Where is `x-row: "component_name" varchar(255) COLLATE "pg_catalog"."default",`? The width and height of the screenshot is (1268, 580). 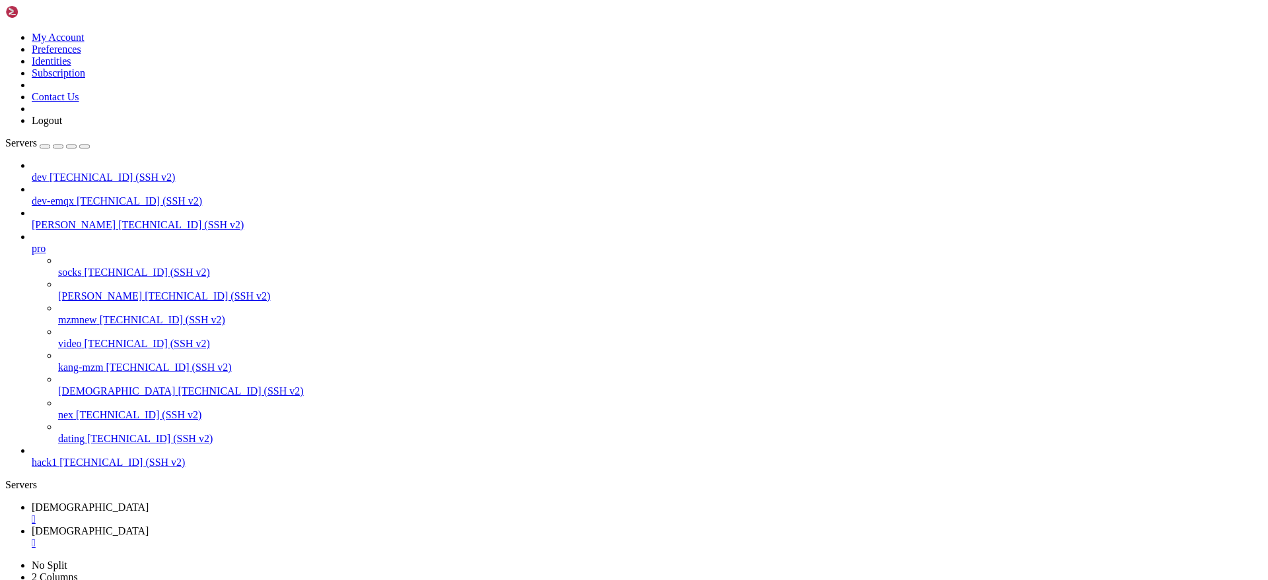
x-row: "component_name" varchar(255) COLLATE "pg_catalog"."default", is located at coordinates (550, 208).